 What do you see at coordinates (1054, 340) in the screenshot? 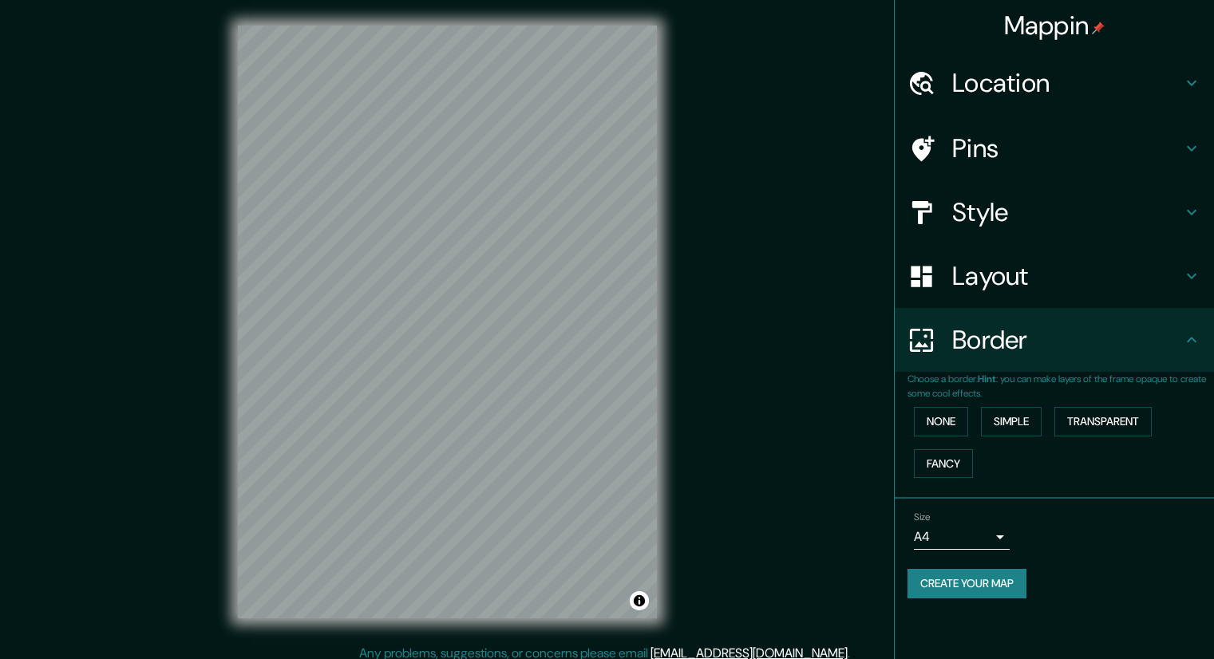
I see `div: Border` at bounding box center [1054, 340].